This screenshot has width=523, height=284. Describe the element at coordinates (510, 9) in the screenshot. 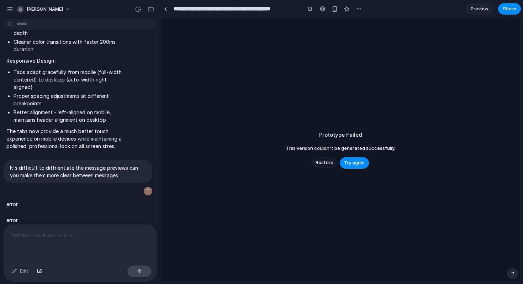

I see `button: Share` at that location.